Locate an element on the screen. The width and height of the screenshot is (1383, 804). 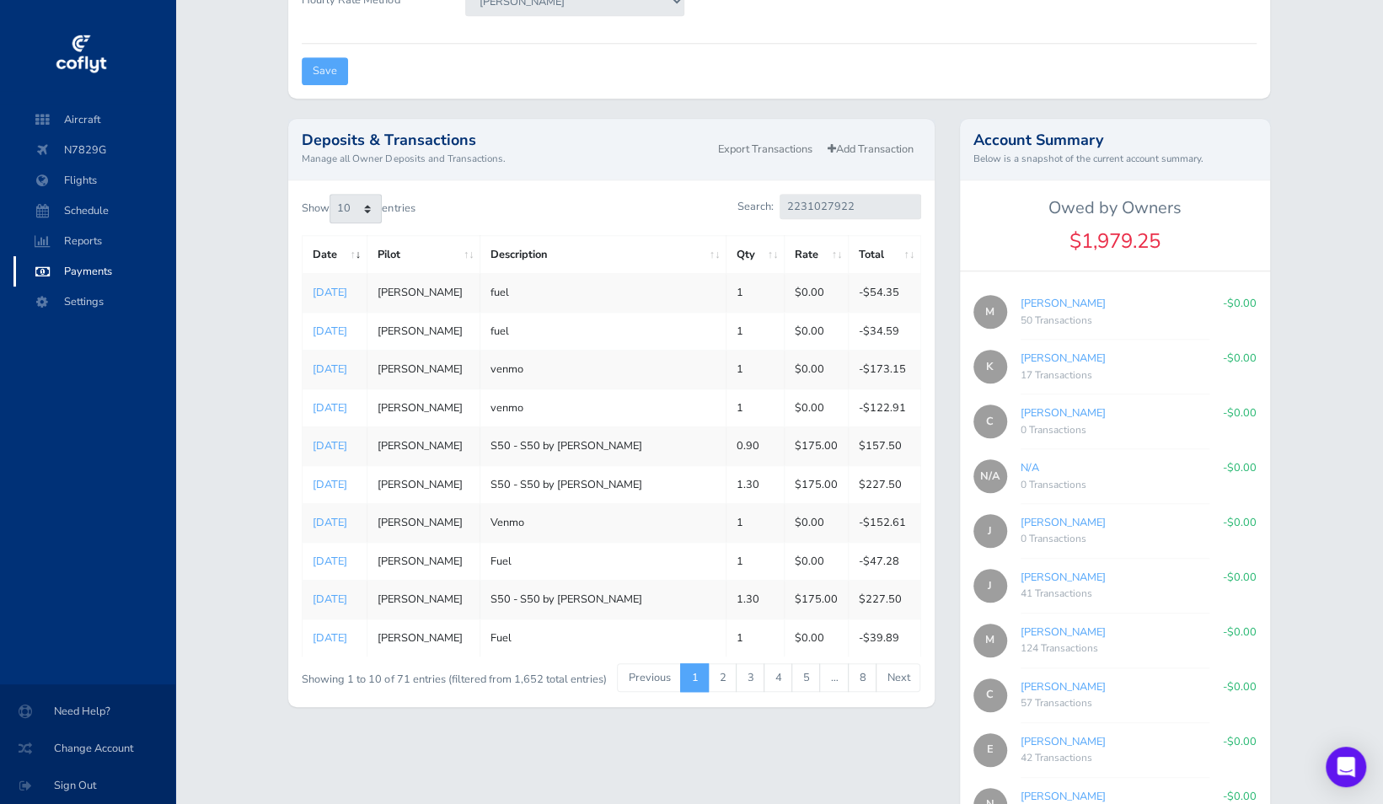
th: Date: activate to sort column ascending is located at coordinates (335, 254).